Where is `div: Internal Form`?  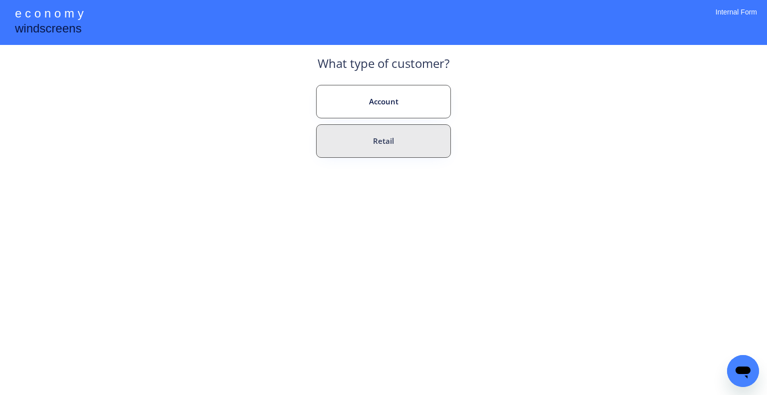 div: Internal Form is located at coordinates (736, 18).